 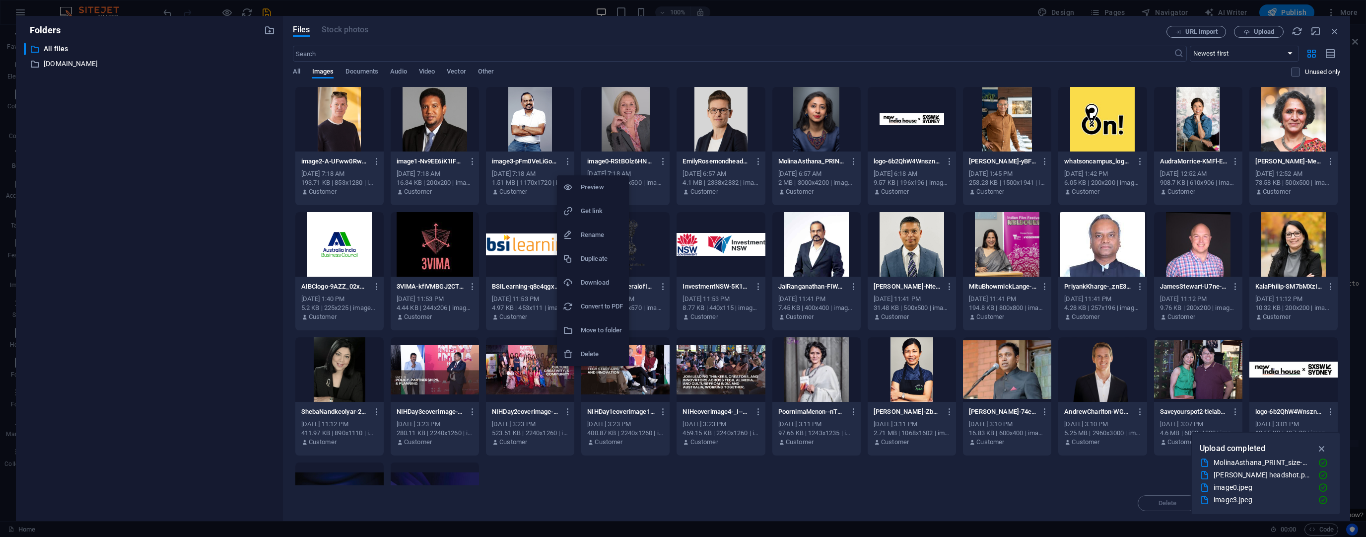 I want to click on h6: Rename, so click(x=602, y=235).